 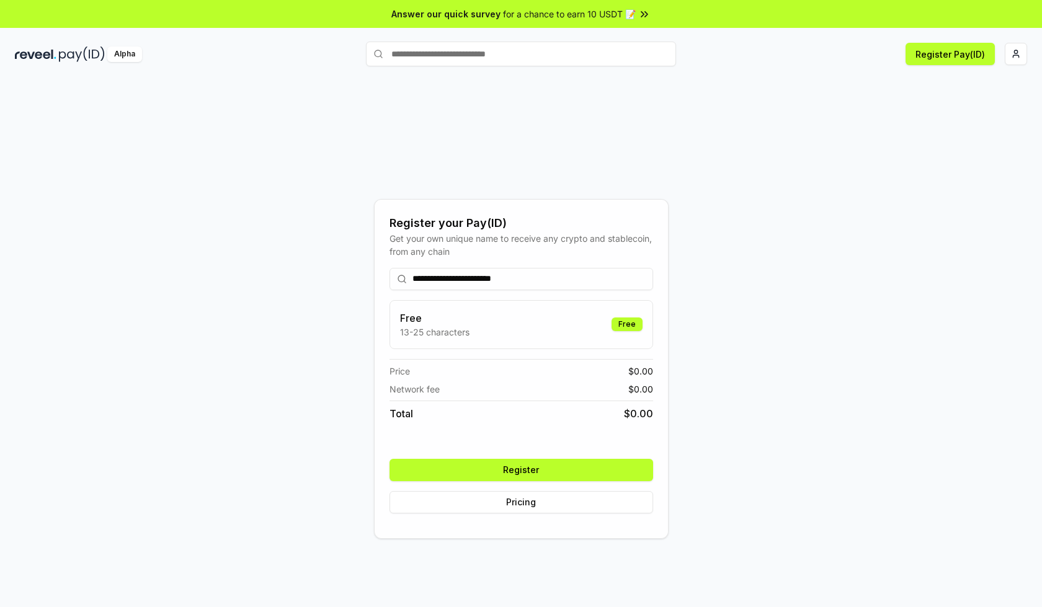 What do you see at coordinates (35, 54) in the screenshot?
I see `img: reveel_dark` at bounding box center [35, 54].